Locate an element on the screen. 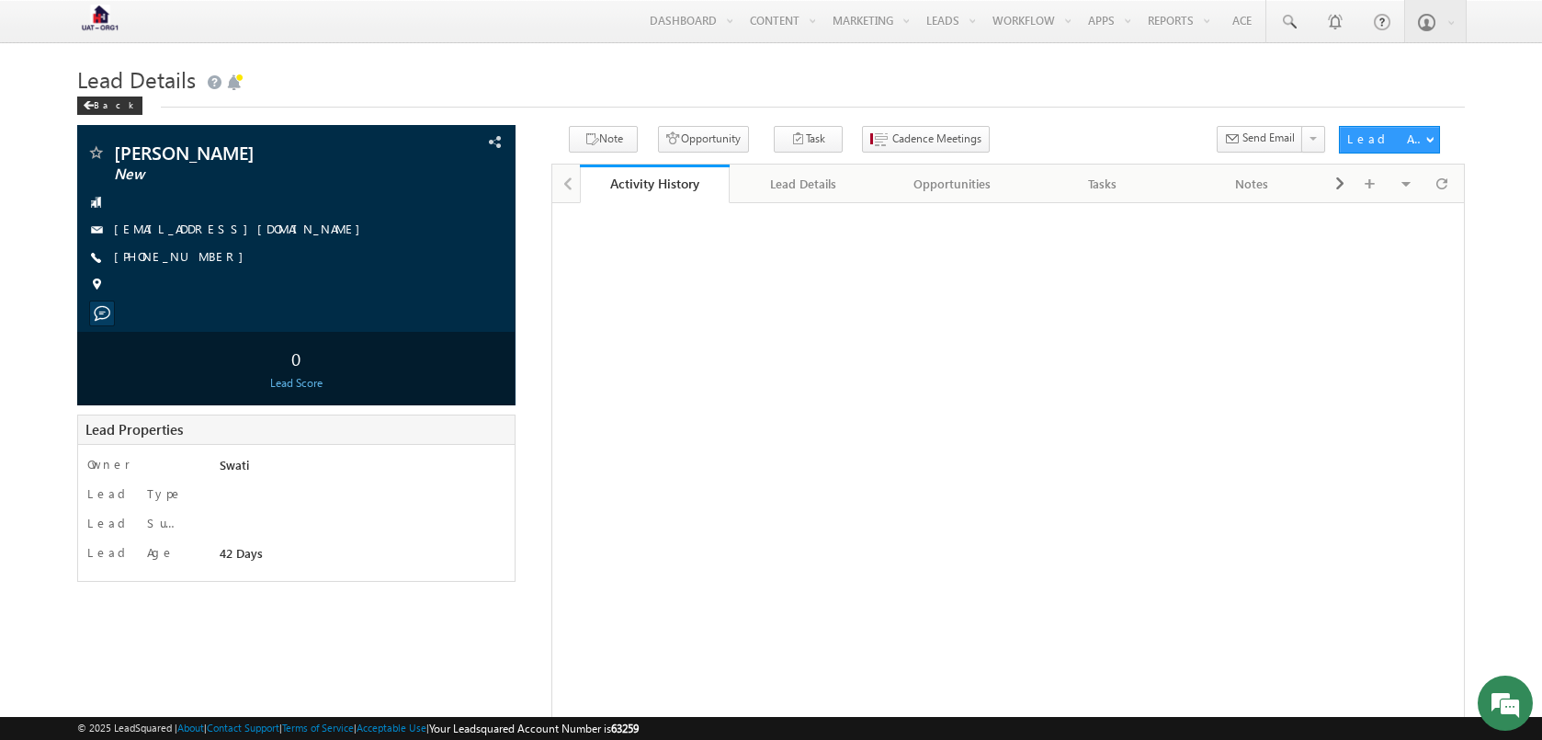  a: Contact Support is located at coordinates (243, 727).